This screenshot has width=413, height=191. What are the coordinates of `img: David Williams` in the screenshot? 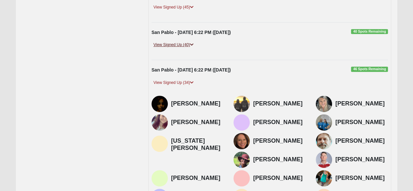 It's located at (324, 159).